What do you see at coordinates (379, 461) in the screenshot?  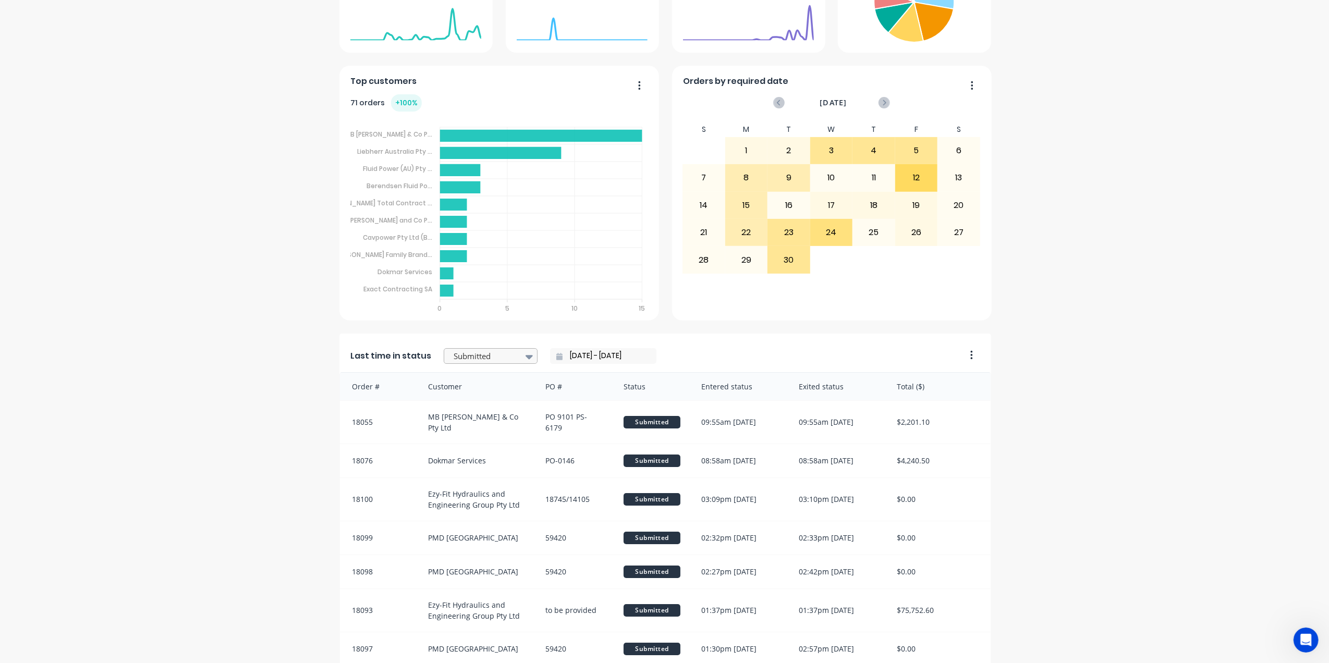 I see `div: 18076` at bounding box center [379, 461].